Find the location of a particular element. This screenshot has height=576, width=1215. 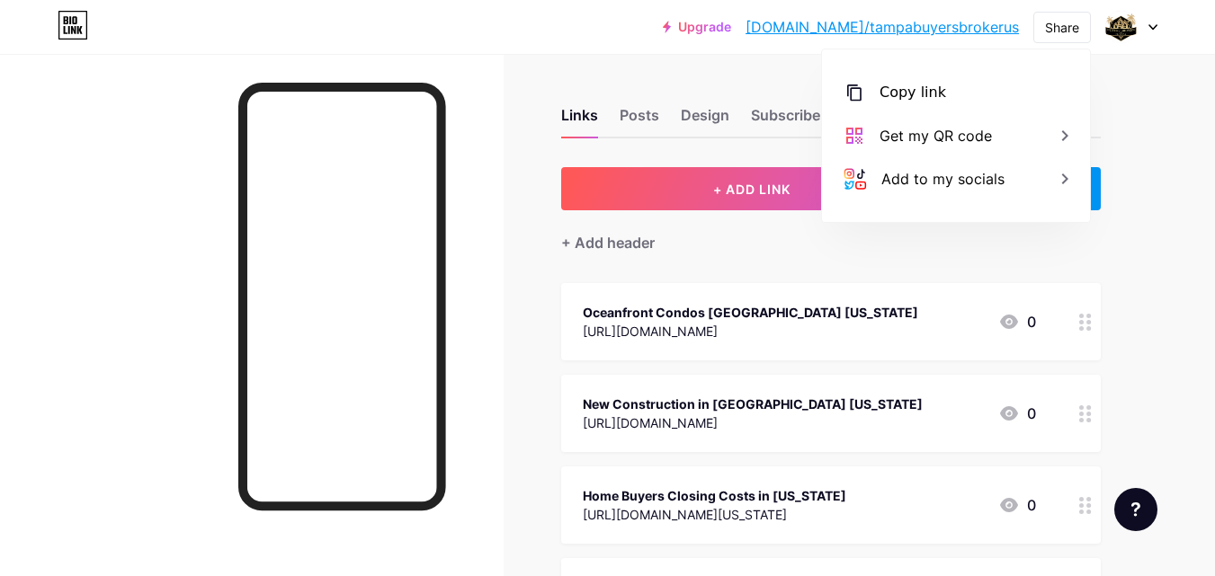

div: Add to my socials is located at coordinates (942, 179).